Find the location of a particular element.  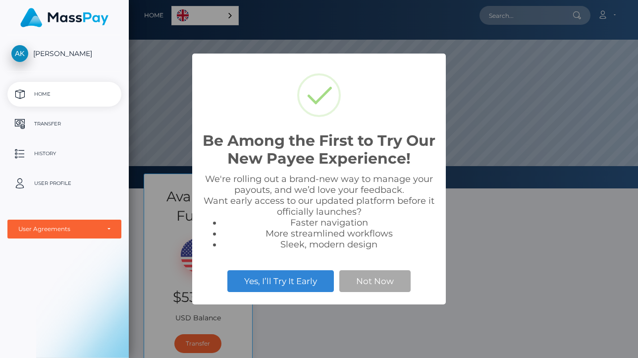

p: User Profile is located at coordinates (64, 183).